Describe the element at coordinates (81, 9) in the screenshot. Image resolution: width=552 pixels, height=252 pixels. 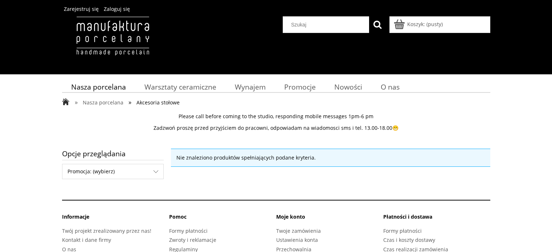
I see `a: Zarejestruj się` at that location.